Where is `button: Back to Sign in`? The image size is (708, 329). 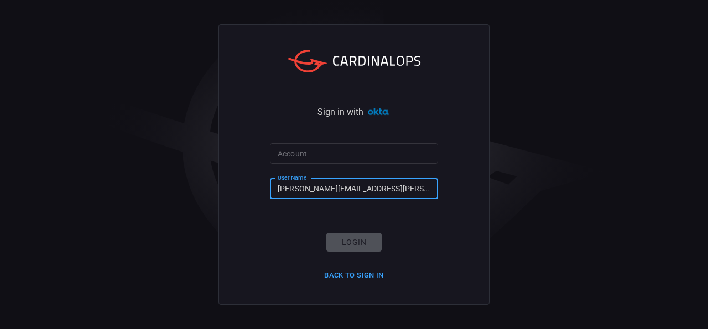 button: Back to Sign in is located at coordinates (354, 276).